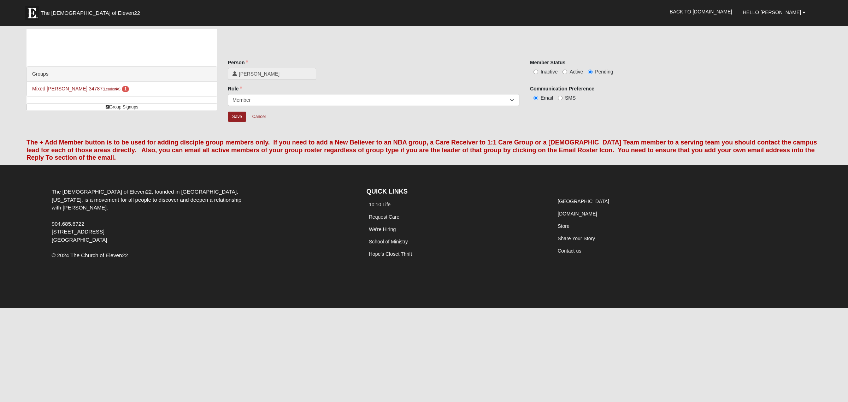 This screenshot has height=402, width=848. I want to click on span: SMS, so click(570, 98).